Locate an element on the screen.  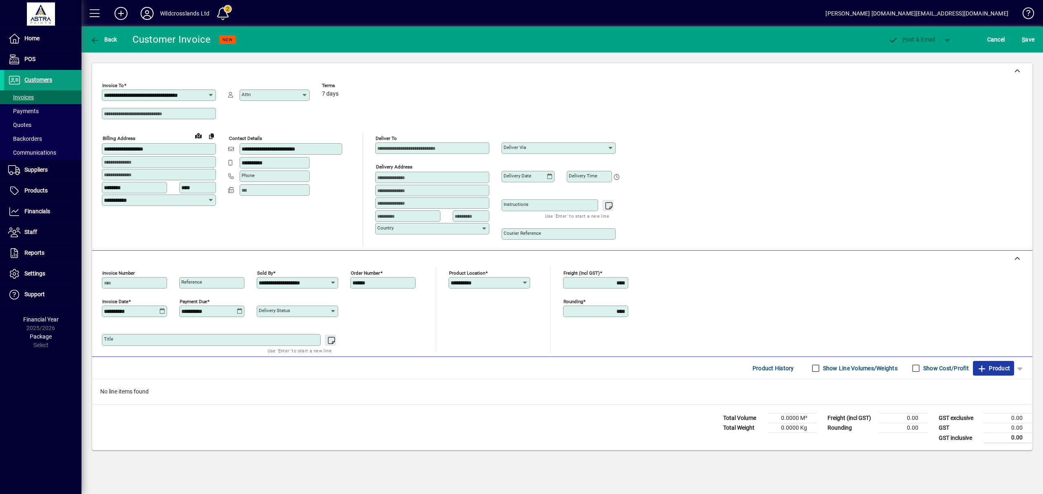
a: Staff is located at coordinates (43, 233).